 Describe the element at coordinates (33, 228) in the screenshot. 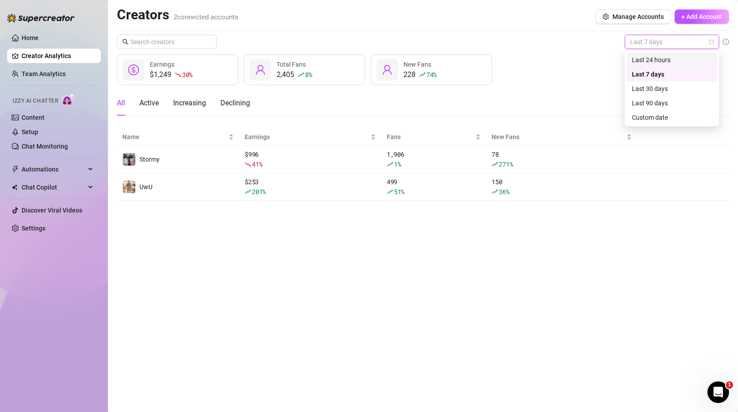

I see `a: Settings` at that location.